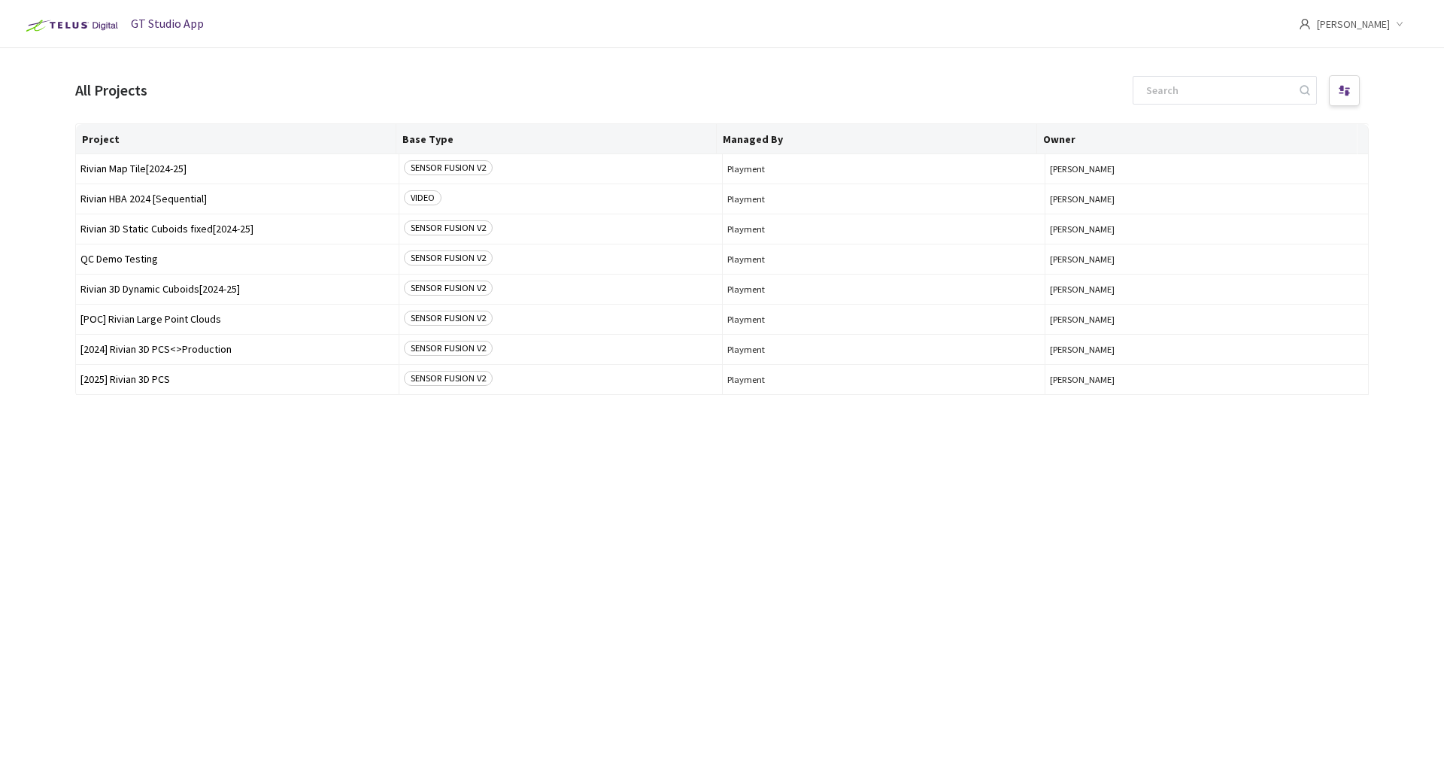 This screenshot has height=765, width=1444. I want to click on span: Rivian 3D Static Cuboids fixed[2024-25], so click(237, 229).